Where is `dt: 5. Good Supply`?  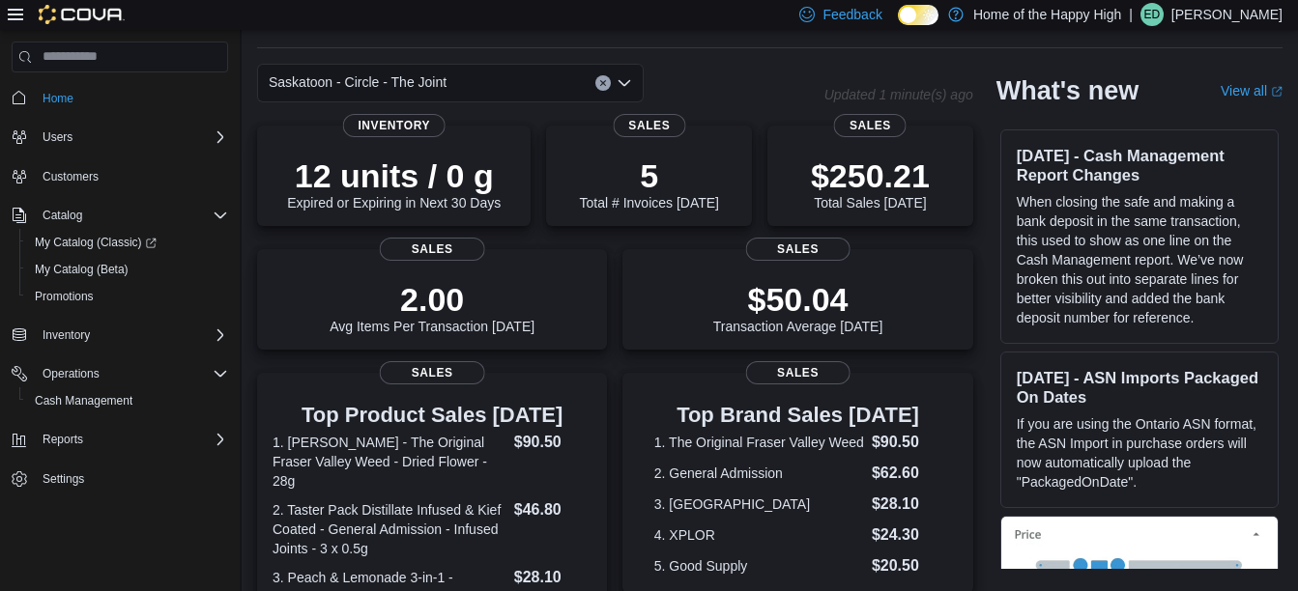 dt: 5. Good Supply is located at coordinates (759, 566).